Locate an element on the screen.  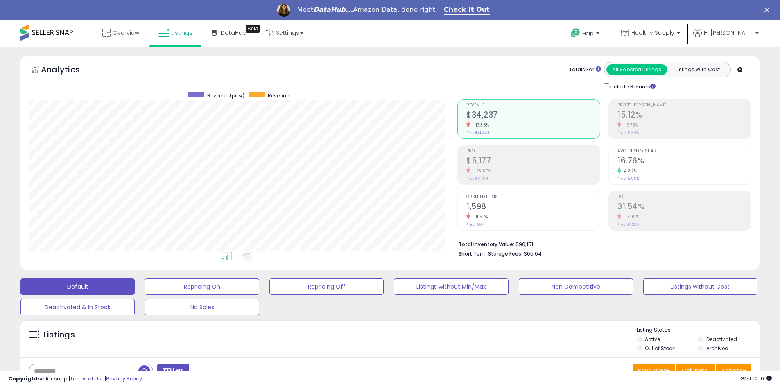
label: Archived is located at coordinates (718, 348).